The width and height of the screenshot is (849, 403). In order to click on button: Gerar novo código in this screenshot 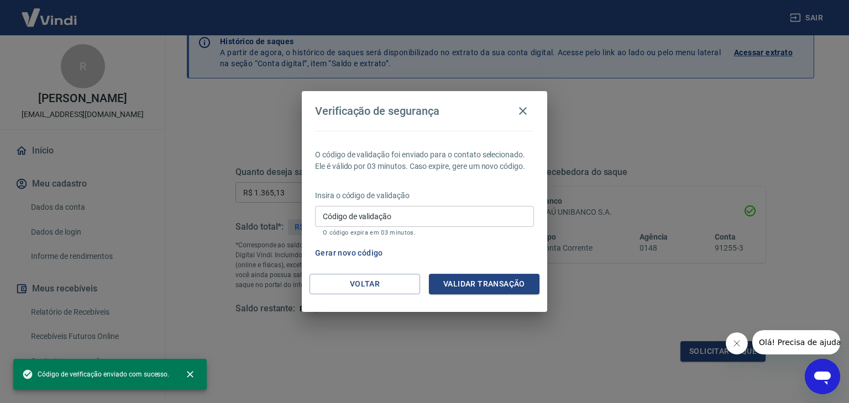, I will do `click(349, 253)`.